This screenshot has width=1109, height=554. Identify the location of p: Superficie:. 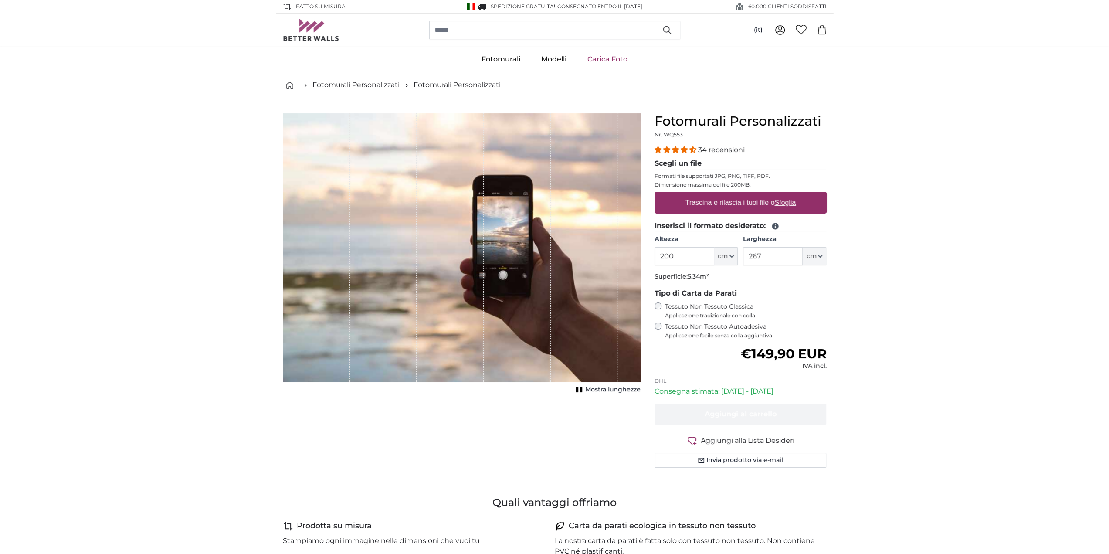
(740, 277).